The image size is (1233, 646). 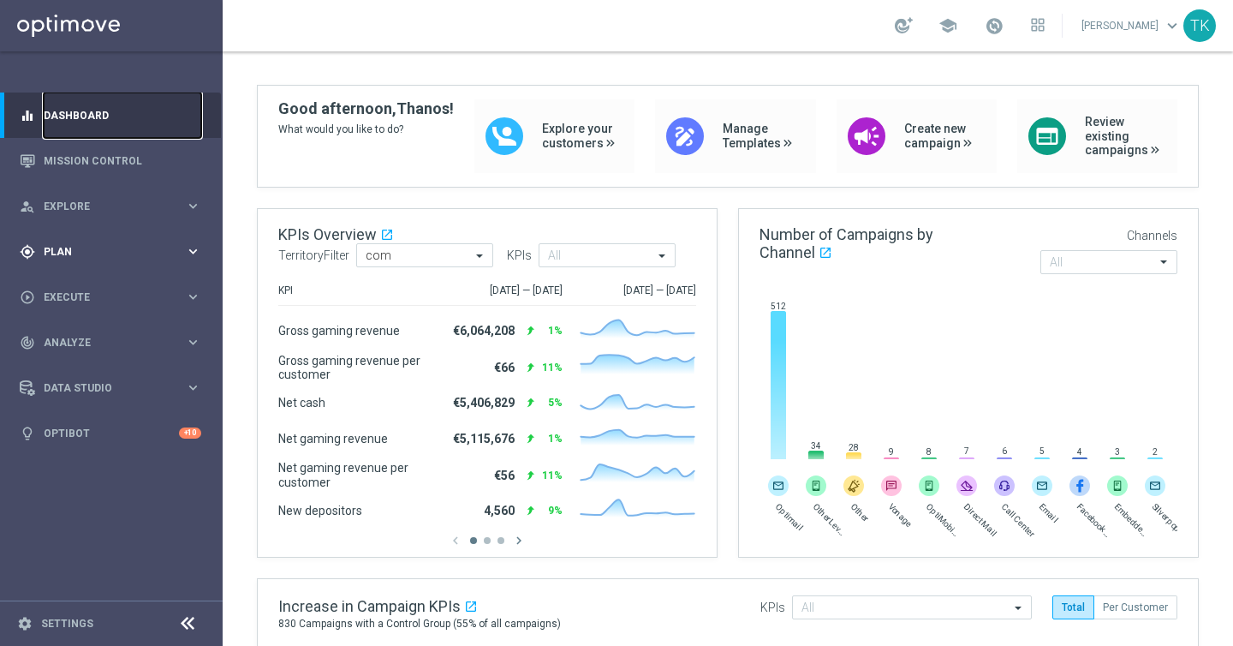 What do you see at coordinates (948, 26) in the screenshot?
I see `span: school` at bounding box center [948, 26].